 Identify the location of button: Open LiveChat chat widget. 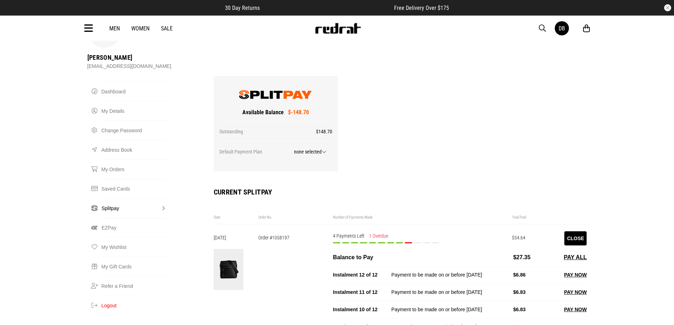
(16, 13).